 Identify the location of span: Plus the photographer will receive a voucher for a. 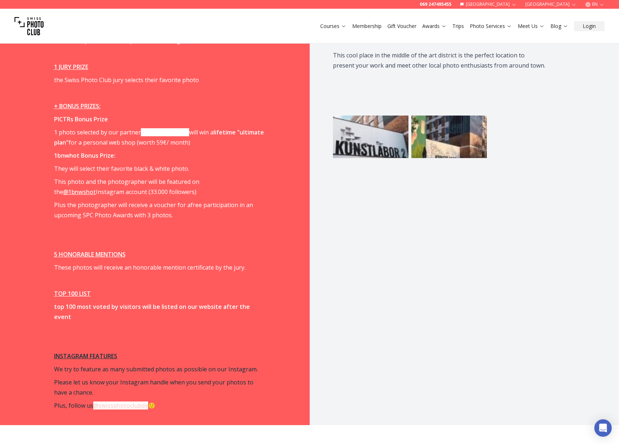
(122, 205).